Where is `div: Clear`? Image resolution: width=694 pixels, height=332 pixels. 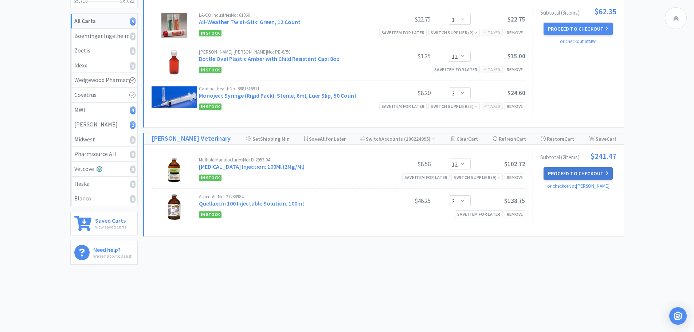 div: Clear is located at coordinates (464, 139).